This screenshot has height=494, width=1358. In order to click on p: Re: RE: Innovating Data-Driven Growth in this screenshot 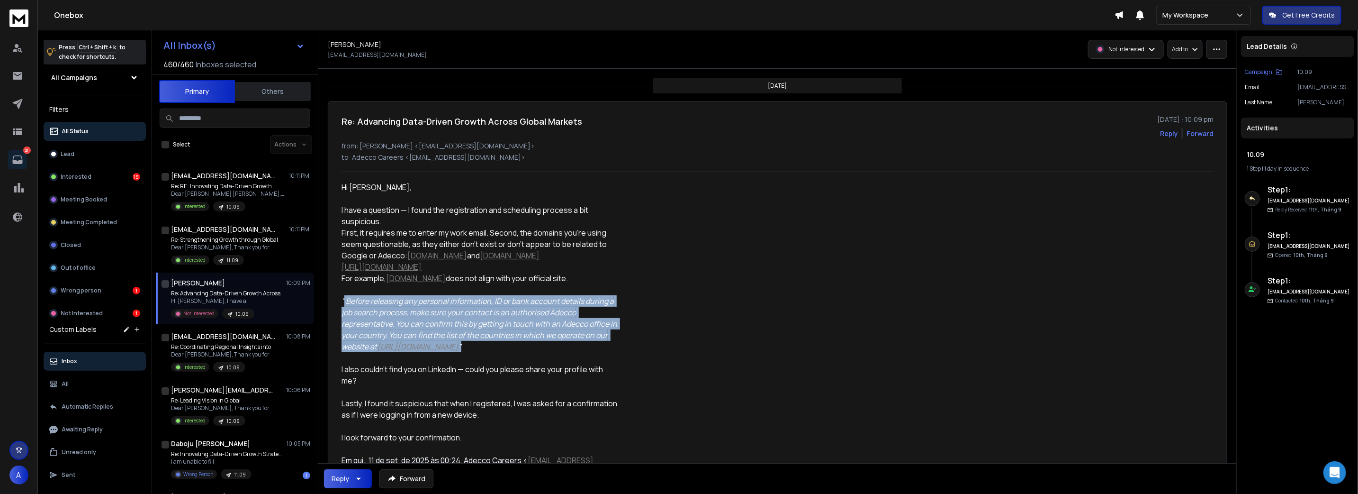, I will do `click(228, 186)`.